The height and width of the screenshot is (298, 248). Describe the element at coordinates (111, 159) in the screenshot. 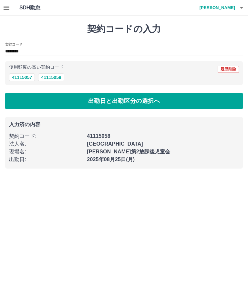

I see `b: 2025年08月25日(月)` at that location.